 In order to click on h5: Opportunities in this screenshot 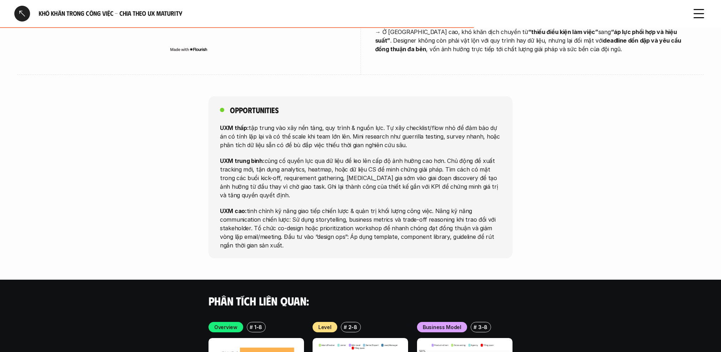, I will do `click(254, 110)`.